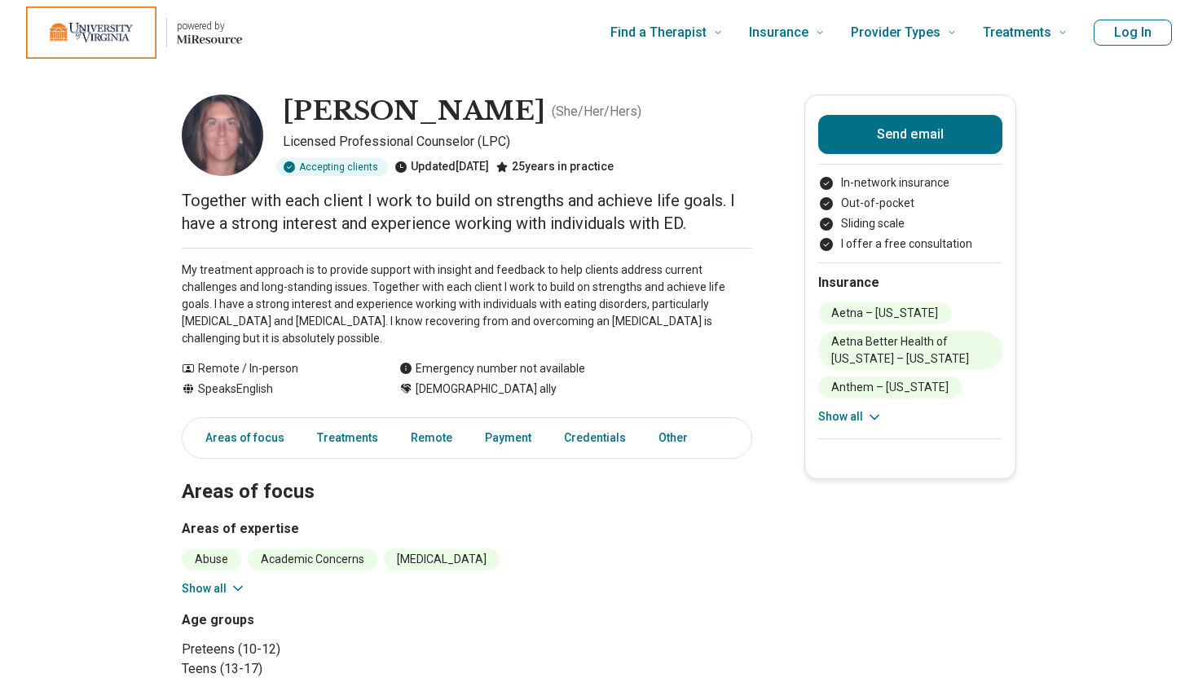 The width and height of the screenshot is (1198, 678). Describe the element at coordinates (910, 244) in the screenshot. I see `li: I offer a free consultation` at that location.